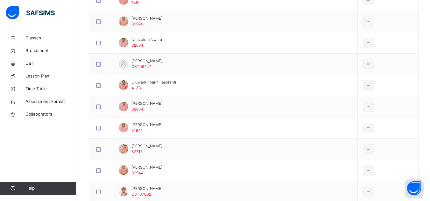 This screenshot has width=430, height=201. I want to click on span: CST07802, so click(141, 194).